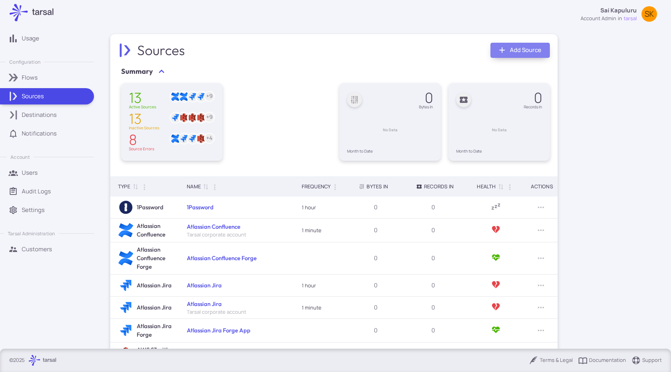  I want to click on div: Frequency, so click(316, 186).